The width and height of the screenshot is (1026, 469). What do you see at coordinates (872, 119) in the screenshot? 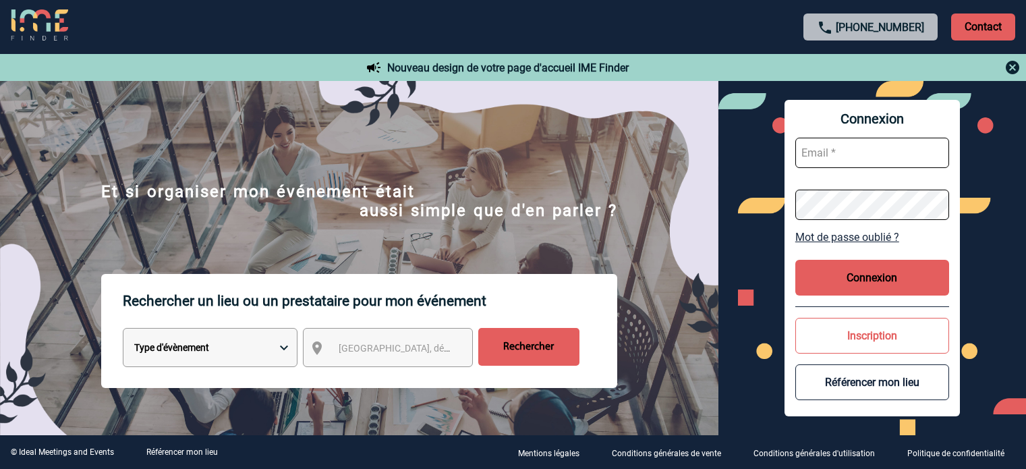
I see `span: Connexion` at bounding box center [872, 119].